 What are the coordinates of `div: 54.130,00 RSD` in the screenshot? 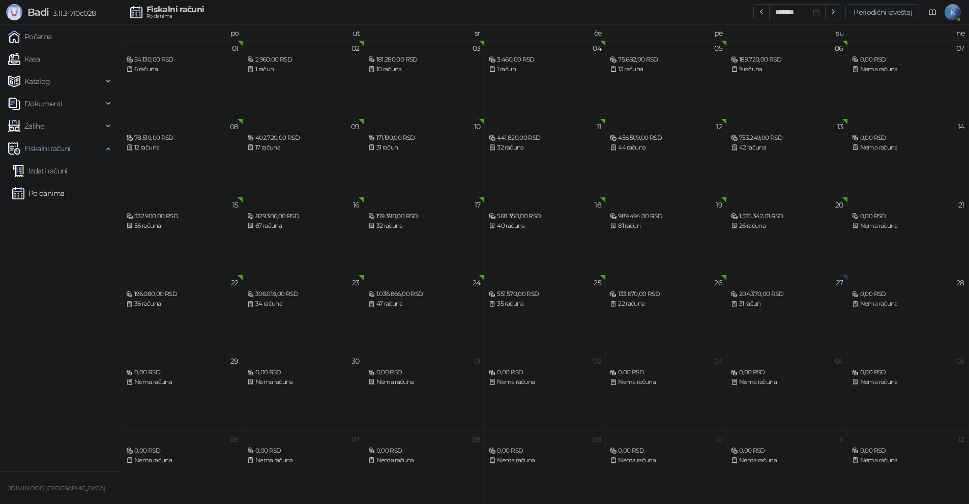 It's located at (182, 60).